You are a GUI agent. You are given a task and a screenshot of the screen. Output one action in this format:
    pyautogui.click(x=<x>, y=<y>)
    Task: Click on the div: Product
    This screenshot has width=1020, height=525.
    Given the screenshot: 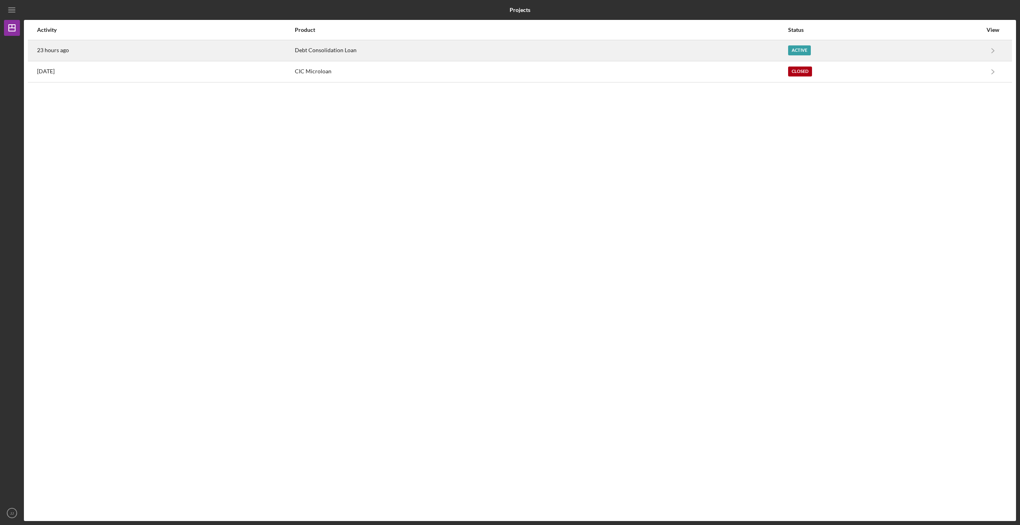 What is the action you would take?
    pyautogui.click(x=541, y=30)
    